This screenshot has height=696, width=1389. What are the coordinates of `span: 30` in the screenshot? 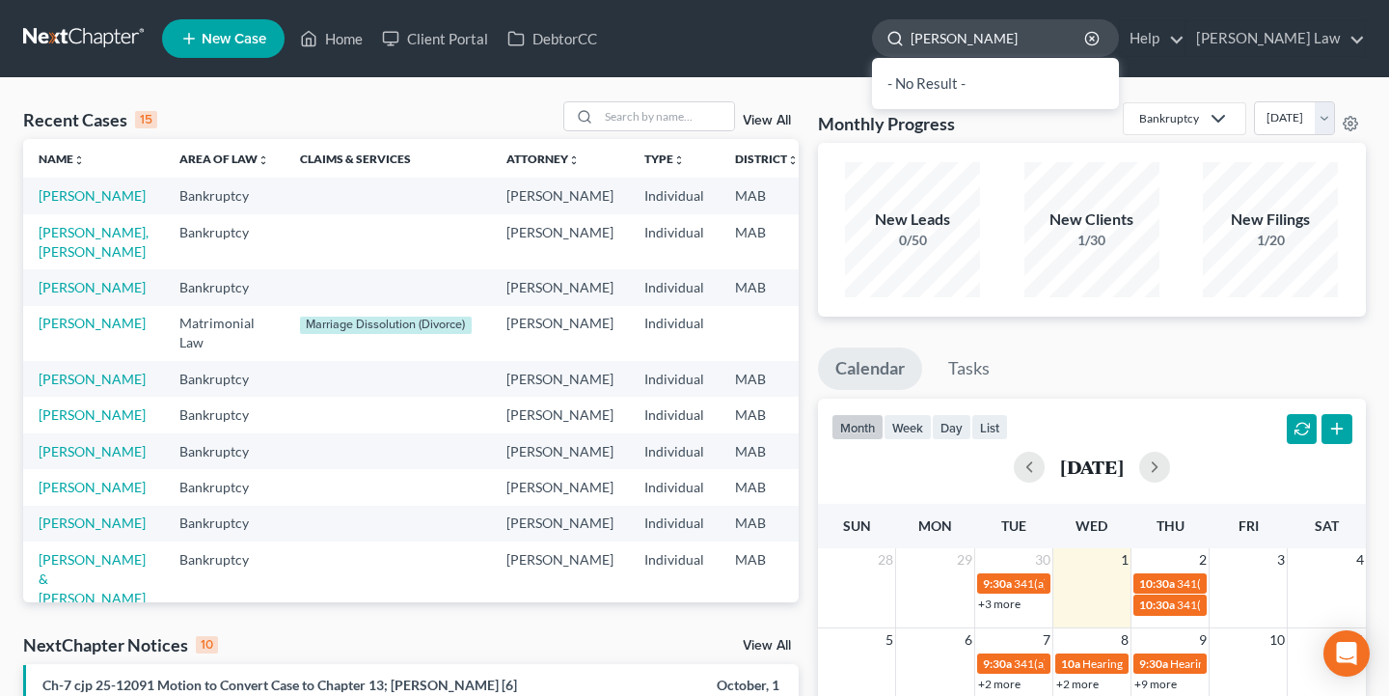 It's located at (1043, 560).